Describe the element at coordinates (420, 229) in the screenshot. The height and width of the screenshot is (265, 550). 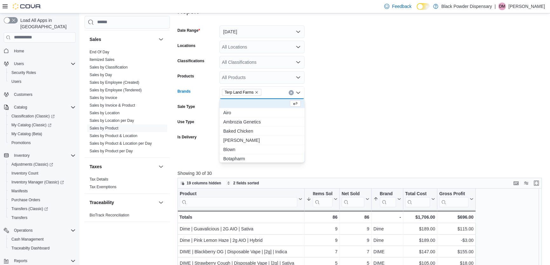
I see `div: $189.00` at that location.